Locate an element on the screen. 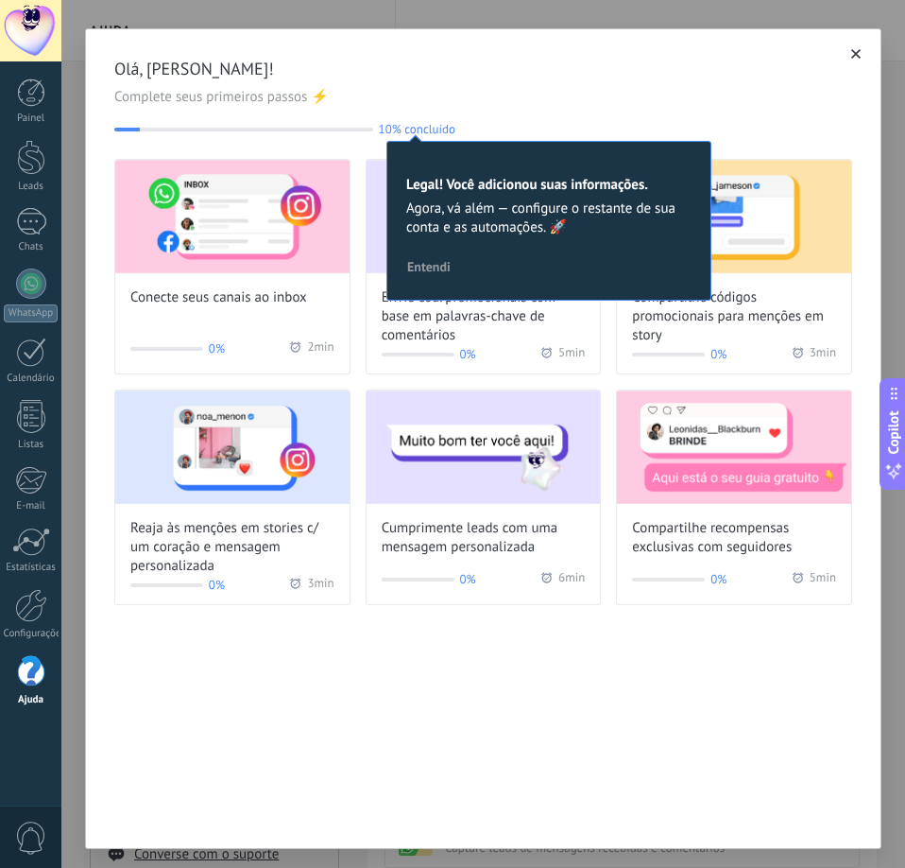 This screenshot has width=905, height=868. div: Configurações is located at coordinates (31, 633).